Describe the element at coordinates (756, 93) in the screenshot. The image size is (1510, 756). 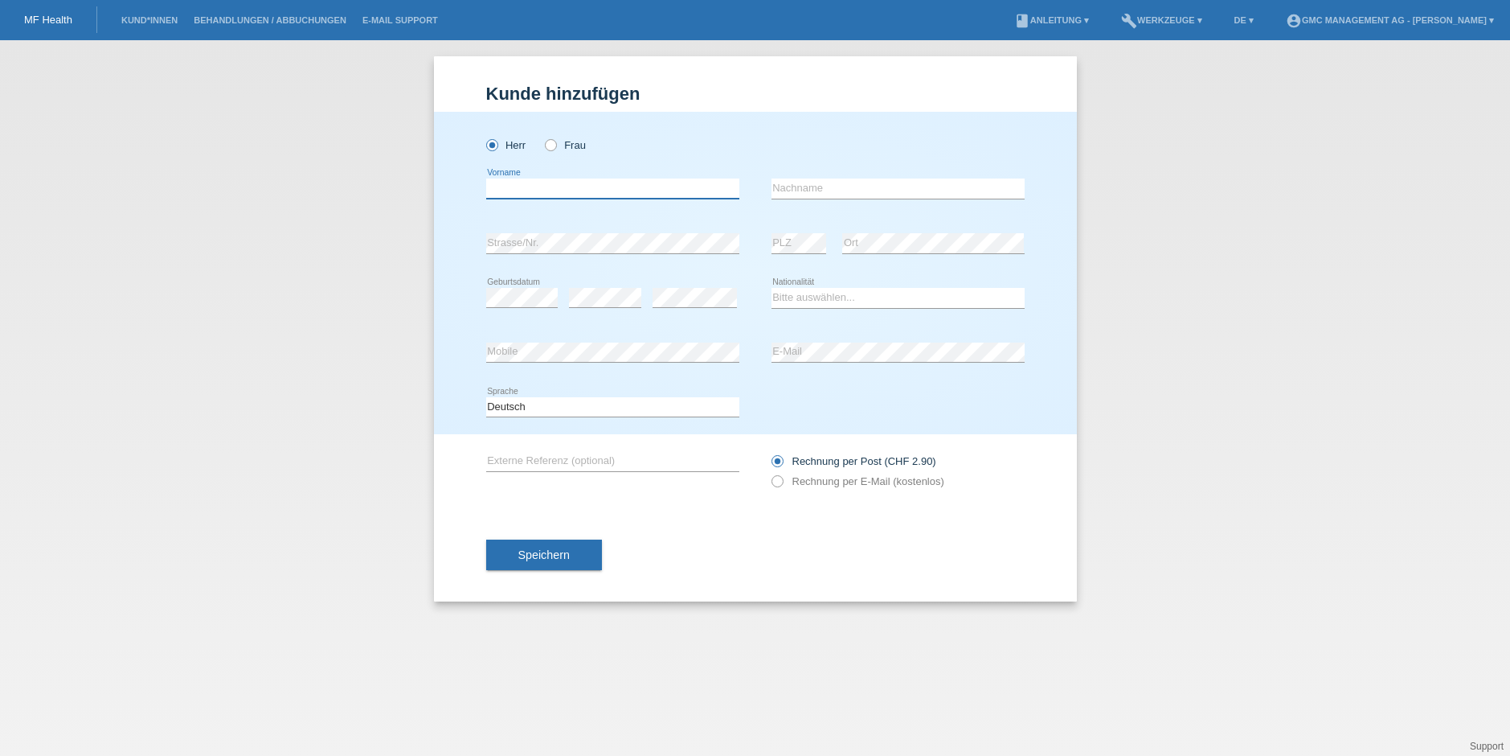
I see `h1: Kunde hinzufügen` at that location.